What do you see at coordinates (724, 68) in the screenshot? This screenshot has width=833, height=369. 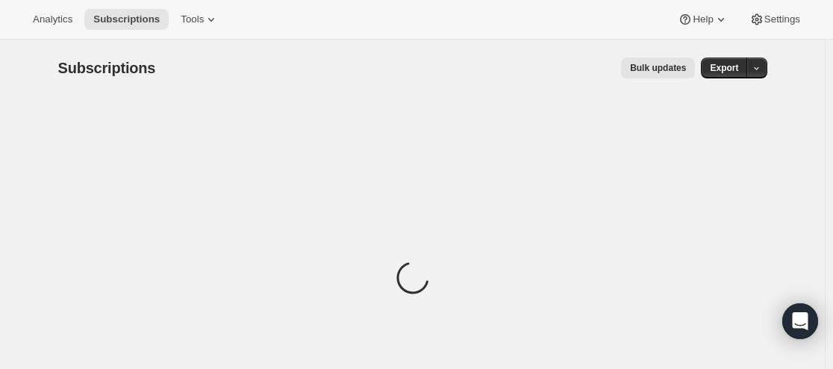 I see `span: Export` at bounding box center [724, 68].